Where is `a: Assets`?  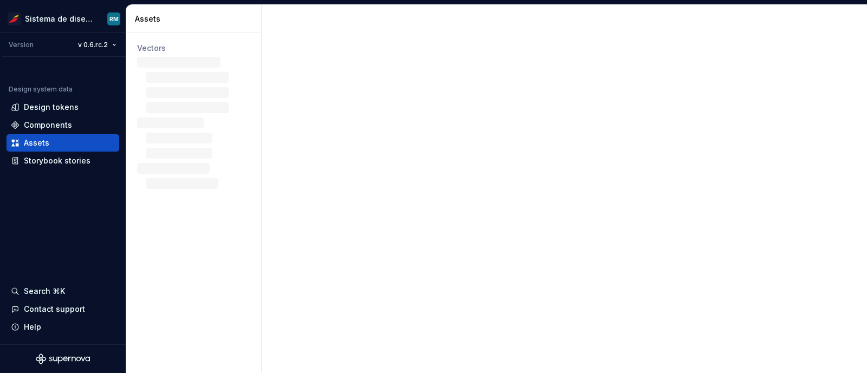 a: Assets is located at coordinates (63, 143).